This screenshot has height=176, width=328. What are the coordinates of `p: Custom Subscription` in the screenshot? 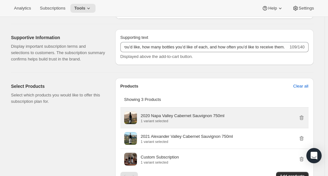 It's located at (160, 157).